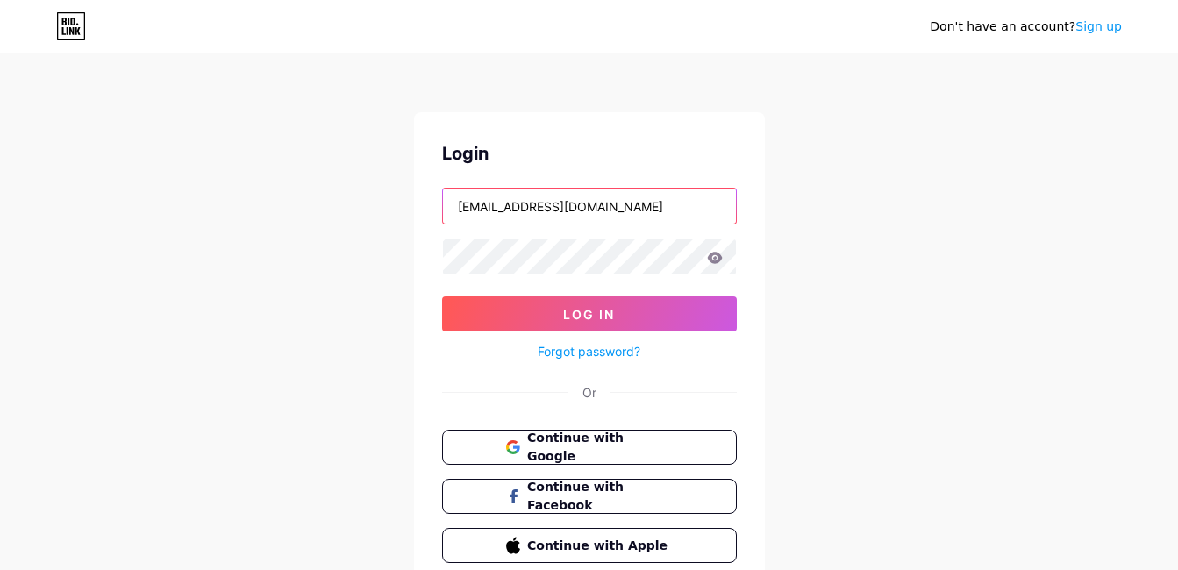  Describe the element at coordinates (589, 392) in the screenshot. I see `div: Or` at that location.